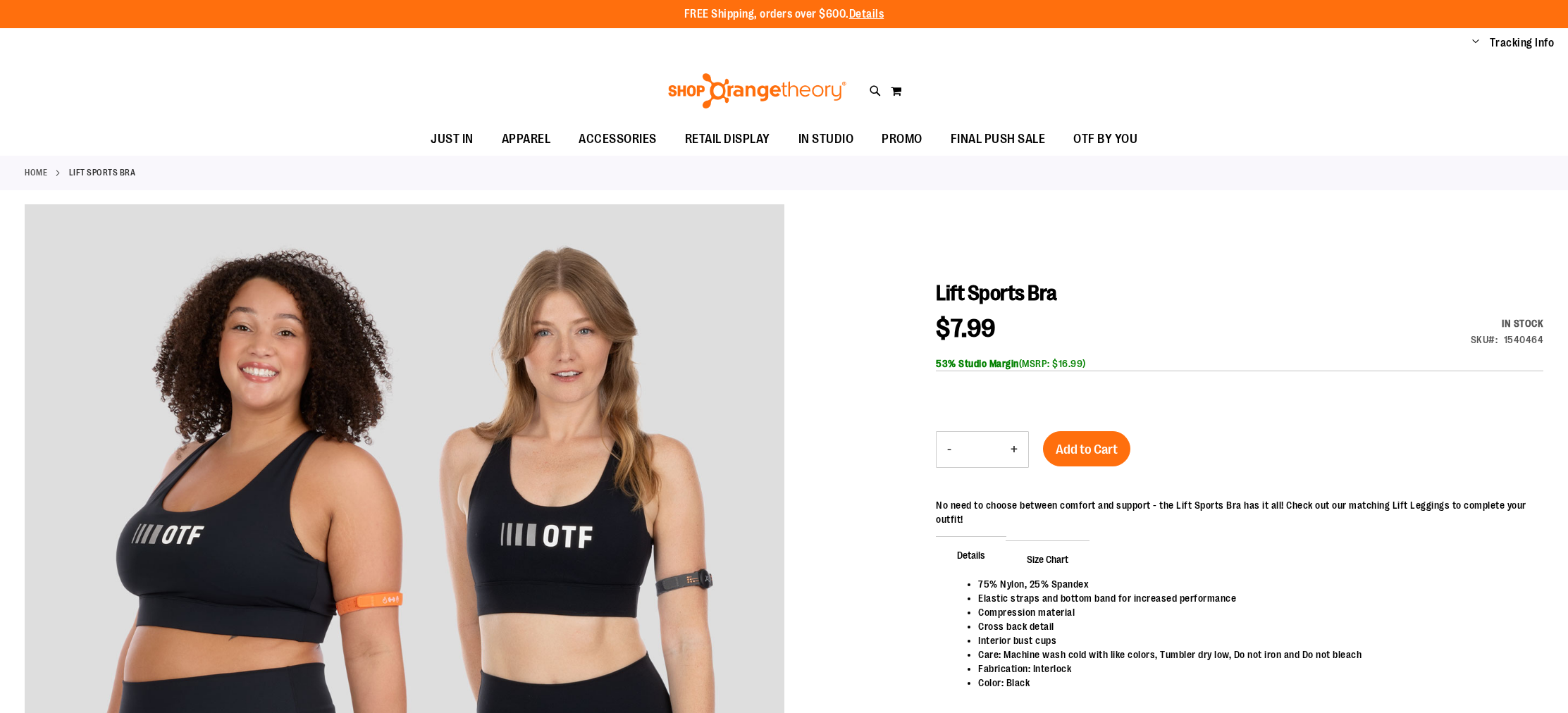 The image size is (1568, 713). Describe the element at coordinates (981, 449) in the screenshot. I see `input: Product quantity` at that location.